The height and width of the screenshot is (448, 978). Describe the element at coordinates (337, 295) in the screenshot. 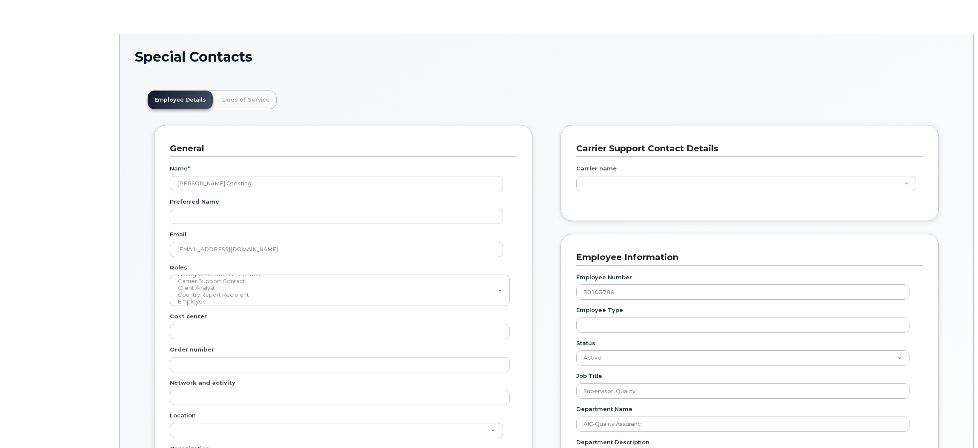

I see `option: Country Report Recipient` at that location.